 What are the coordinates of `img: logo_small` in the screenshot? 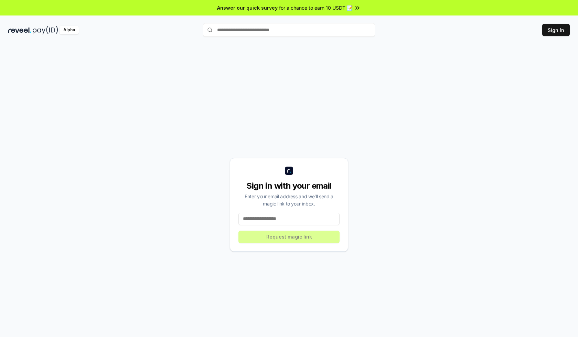 It's located at (289, 171).